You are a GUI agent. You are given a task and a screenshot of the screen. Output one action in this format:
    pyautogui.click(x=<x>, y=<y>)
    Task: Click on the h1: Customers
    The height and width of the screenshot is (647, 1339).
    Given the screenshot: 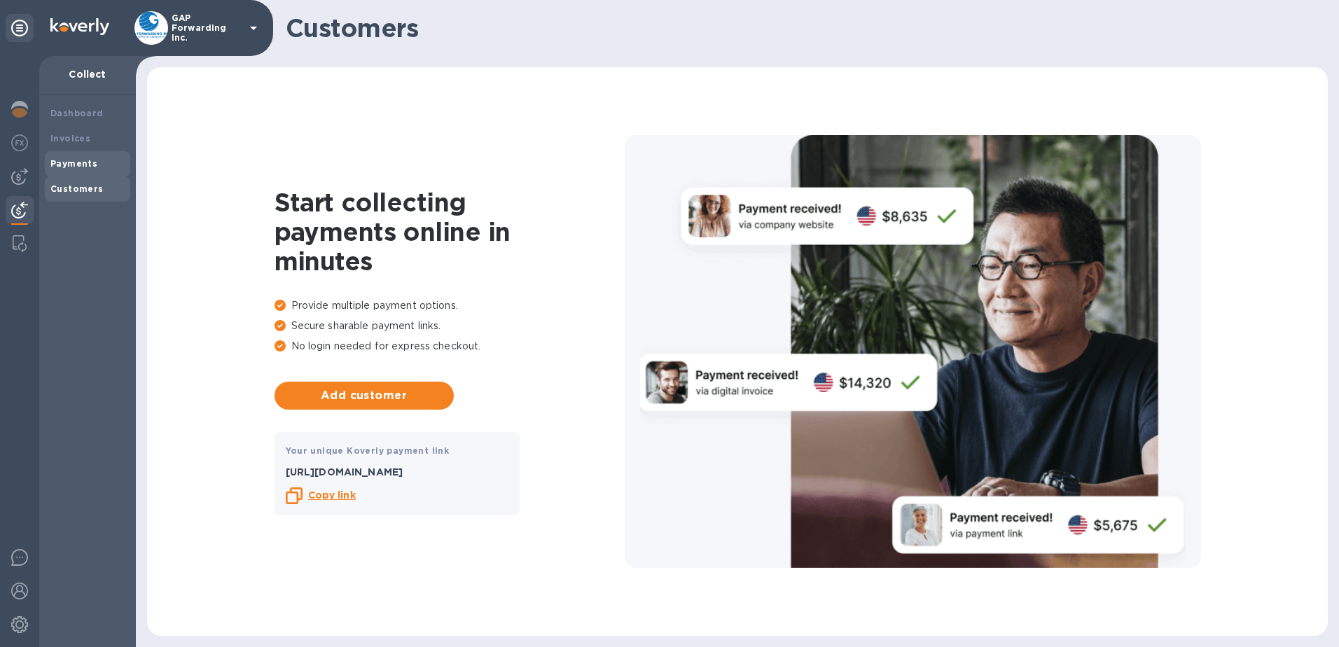 What is the action you would take?
    pyautogui.click(x=801, y=28)
    